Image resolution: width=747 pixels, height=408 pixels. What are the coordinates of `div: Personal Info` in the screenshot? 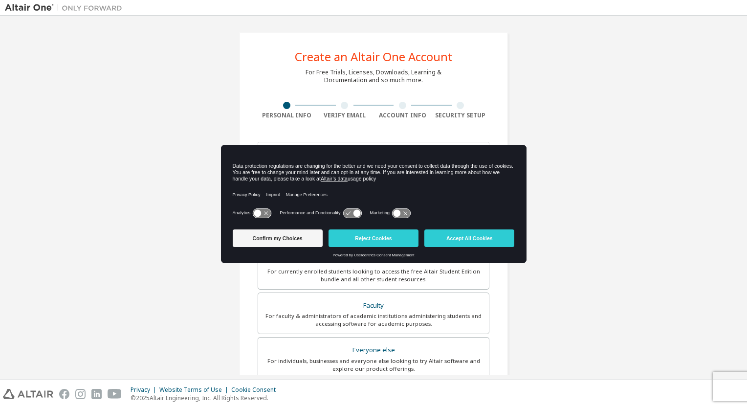 It's located at (287, 115).